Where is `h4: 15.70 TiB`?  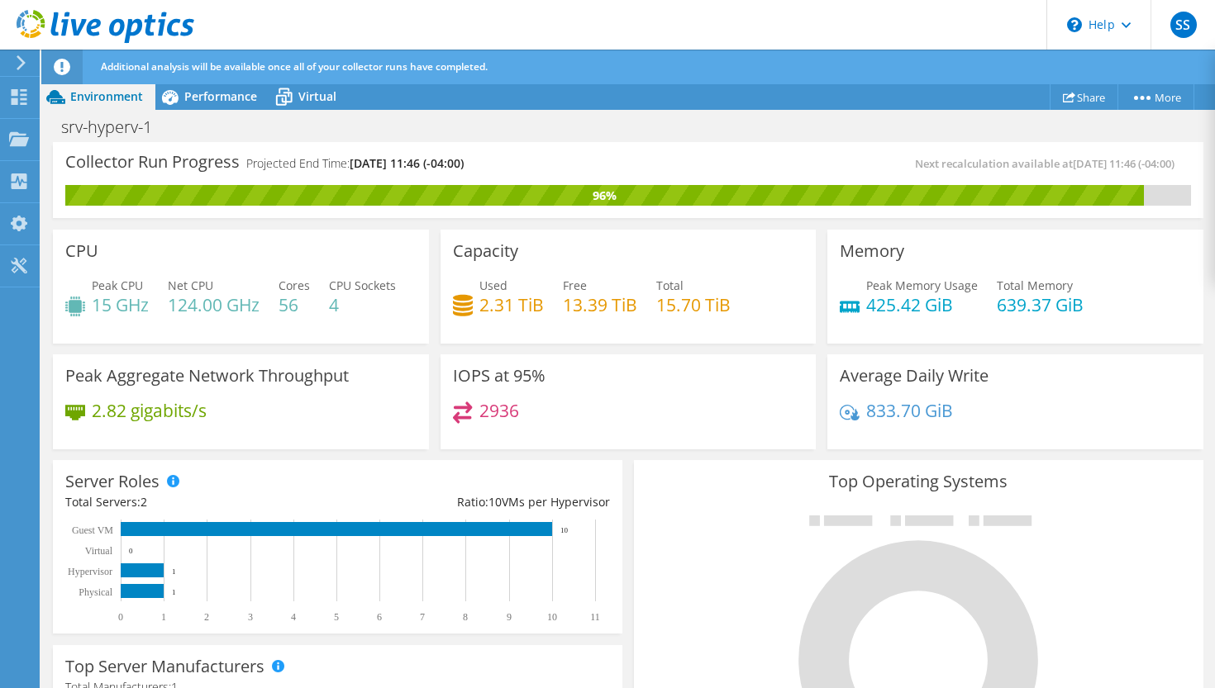 h4: 15.70 TiB is located at coordinates (693, 305).